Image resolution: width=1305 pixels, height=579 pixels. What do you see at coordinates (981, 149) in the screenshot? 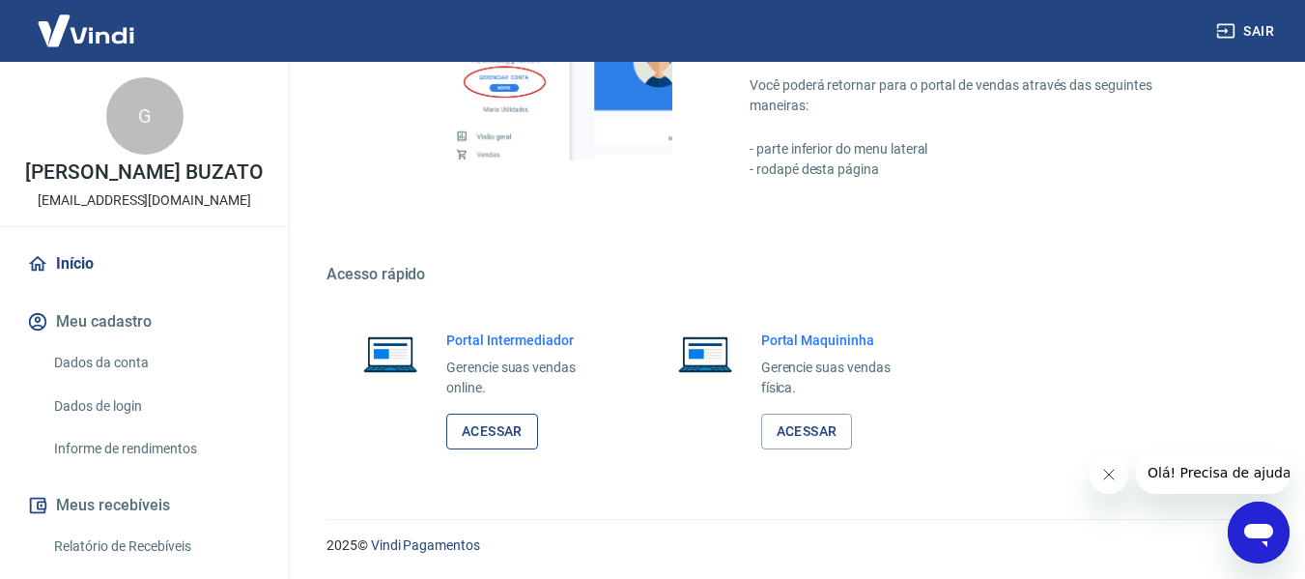
I see `p: - parte inferior do menu lateral` at bounding box center [981, 149].